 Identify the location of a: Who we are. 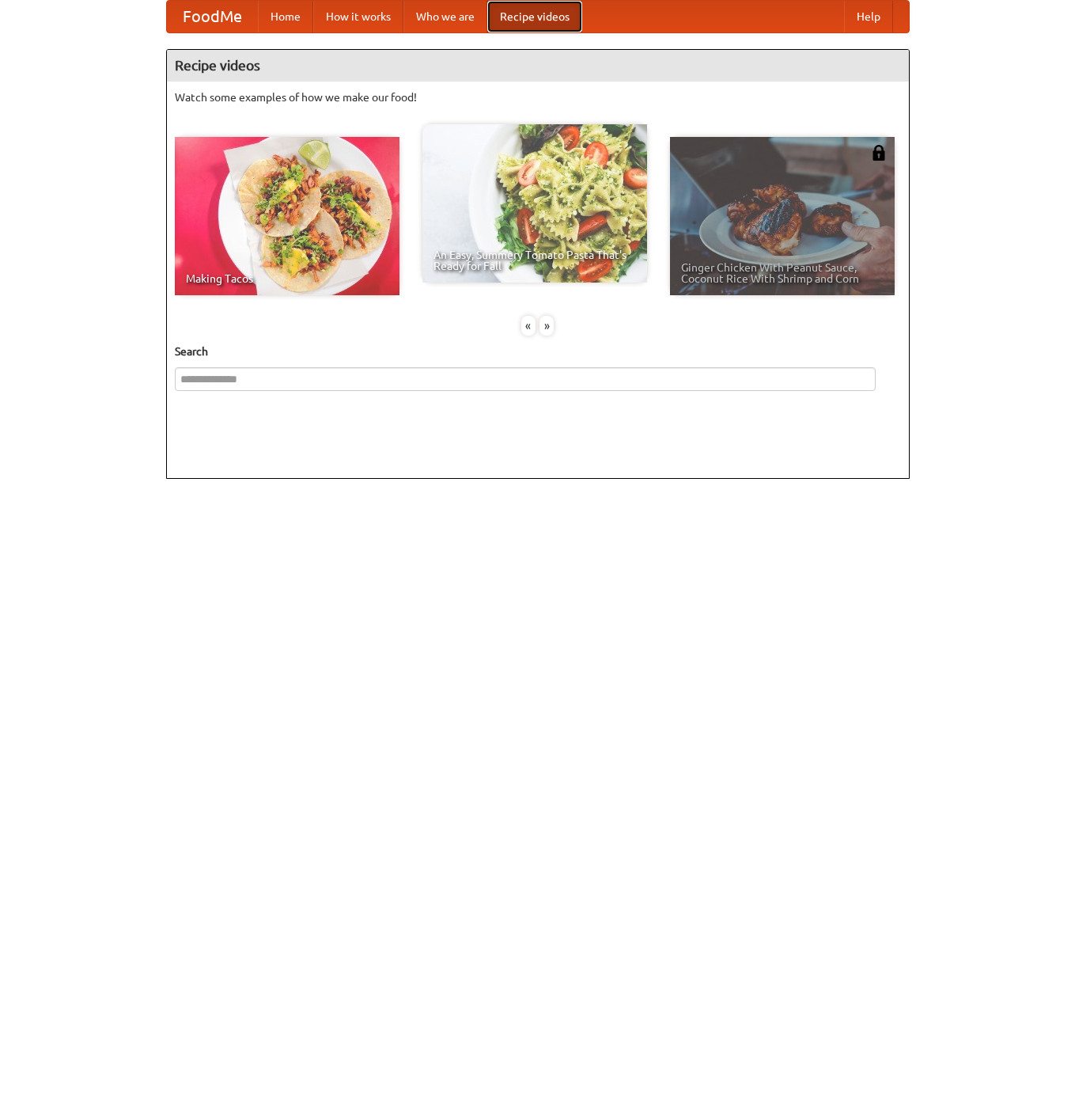
(445, 16).